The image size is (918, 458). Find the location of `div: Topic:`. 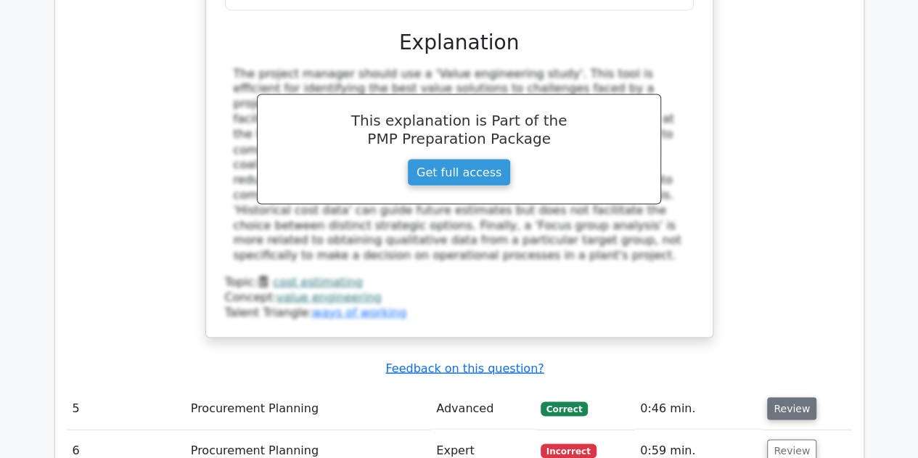

div: Topic: is located at coordinates (459, 282).